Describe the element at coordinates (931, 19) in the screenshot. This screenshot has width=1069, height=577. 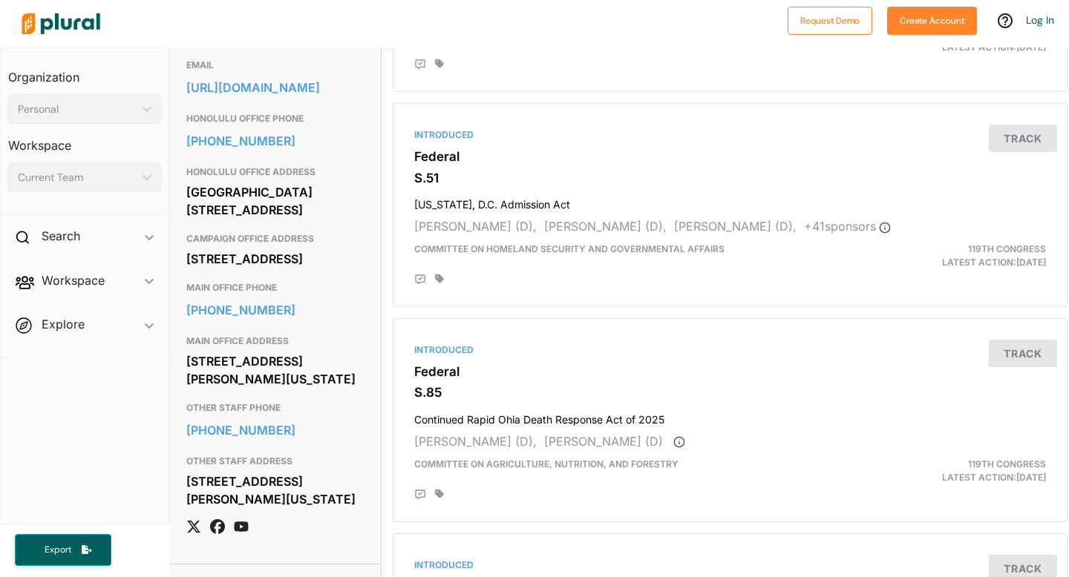
I see `a: Create Account` at that location.